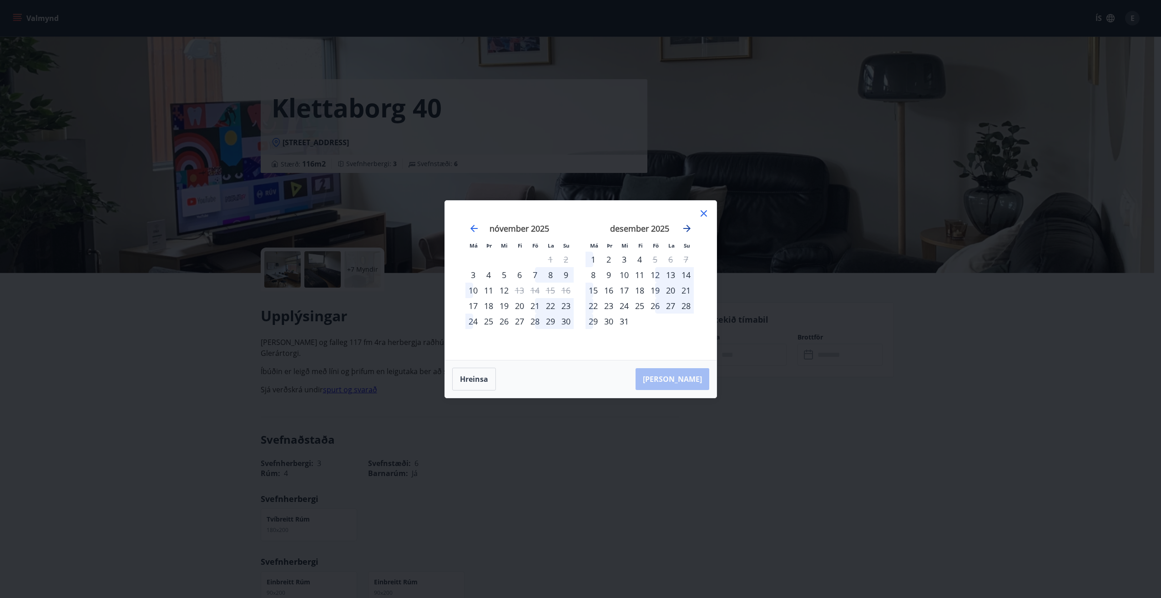 This screenshot has width=1161, height=598. Describe the element at coordinates (686, 290) in the screenshot. I see `td: Choose sunnudagur, 21. desember 2025 as your check-in date. It’s available.` at that location.